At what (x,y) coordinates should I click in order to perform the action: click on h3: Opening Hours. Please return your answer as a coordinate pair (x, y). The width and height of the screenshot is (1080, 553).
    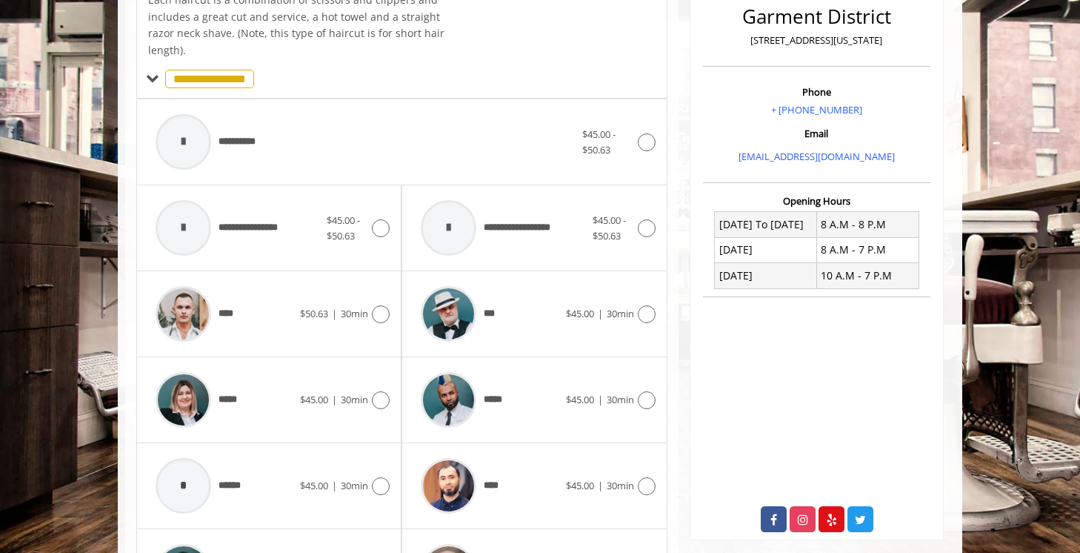
    Looking at the image, I should click on (816, 201).